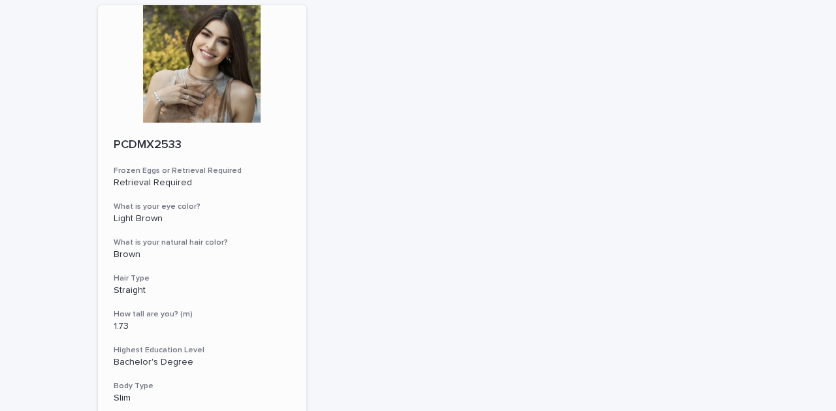 This screenshot has width=836, height=411. What do you see at coordinates (202, 183) in the screenshot?
I see `p: Retrieval Required` at bounding box center [202, 183].